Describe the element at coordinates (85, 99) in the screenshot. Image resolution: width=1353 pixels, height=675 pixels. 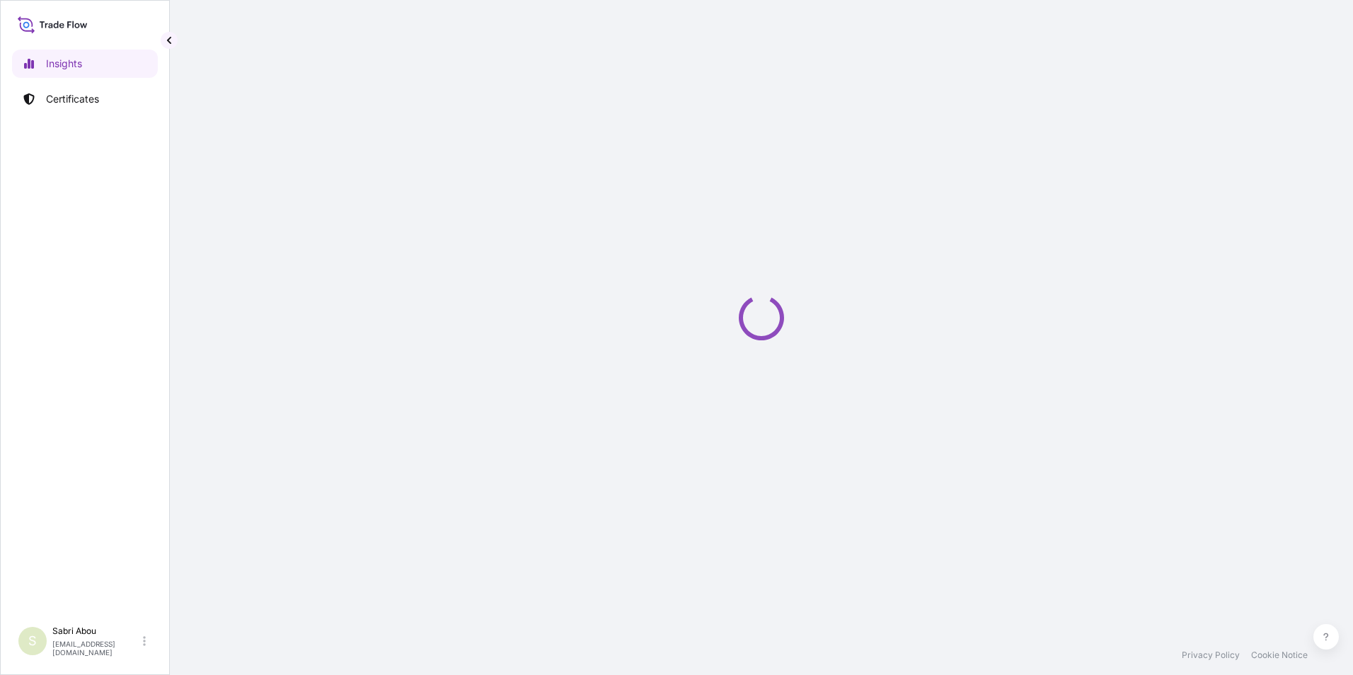
I see `a: Certificates` at that location.